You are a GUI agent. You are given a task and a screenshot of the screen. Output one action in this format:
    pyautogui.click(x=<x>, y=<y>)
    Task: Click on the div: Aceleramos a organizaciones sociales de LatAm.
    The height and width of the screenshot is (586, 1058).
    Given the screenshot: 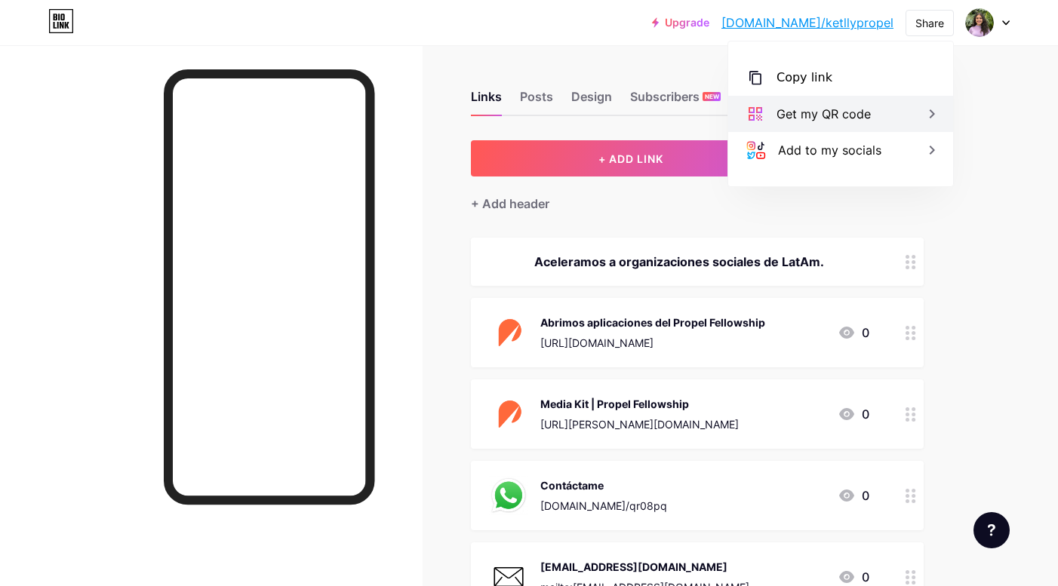 What is the action you would take?
    pyautogui.click(x=679, y=262)
    